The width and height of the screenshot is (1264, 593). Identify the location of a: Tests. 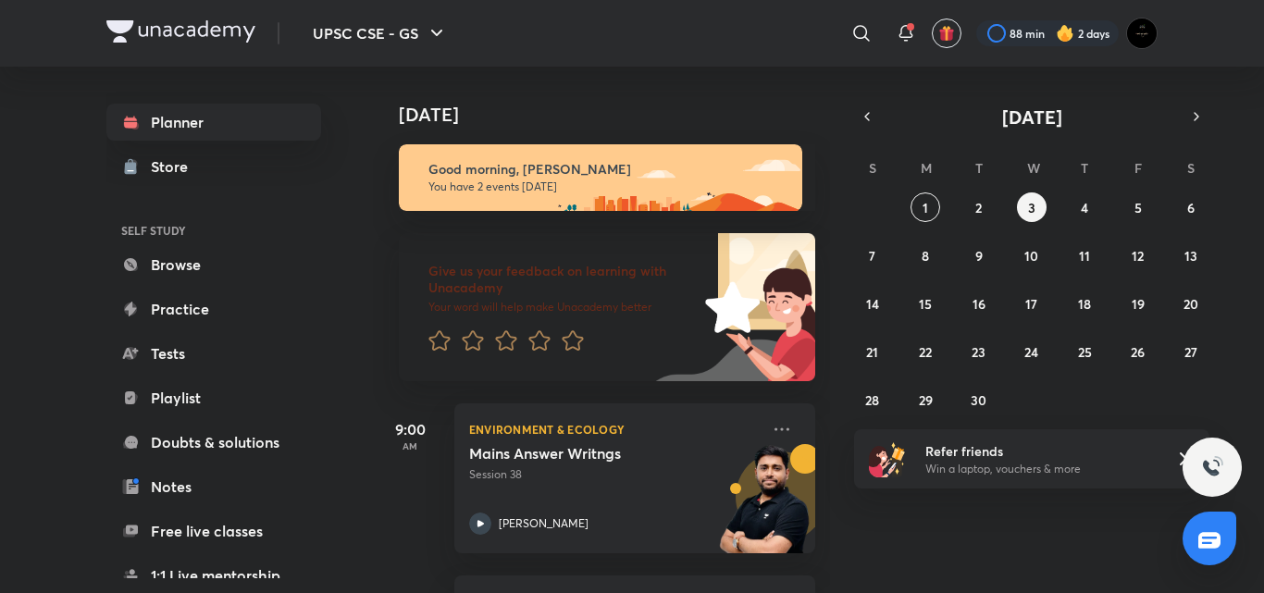
(214, 354).